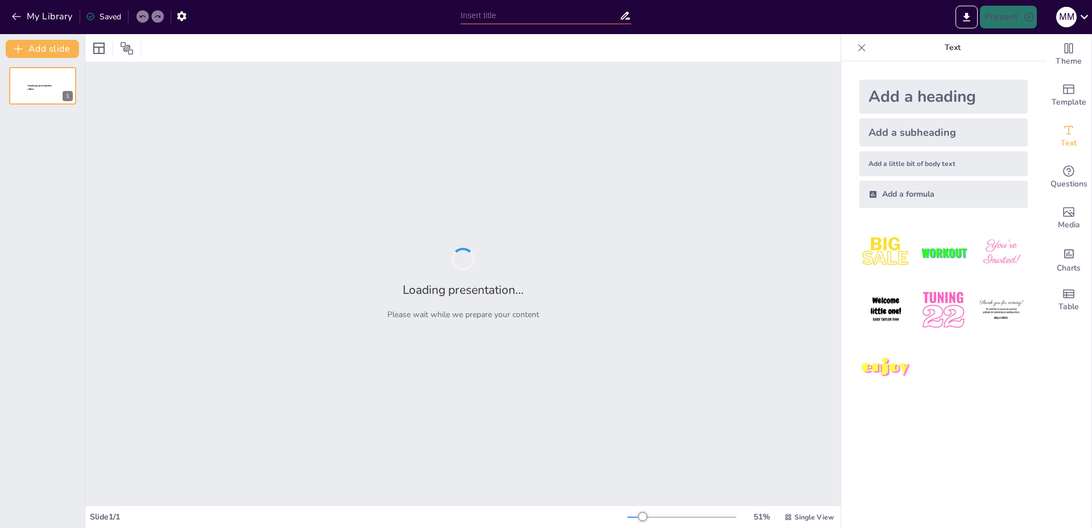 The width and height of the screenshot is (1092, 528). I want to click on div: Add a little bit of body text, so click(943, 164).